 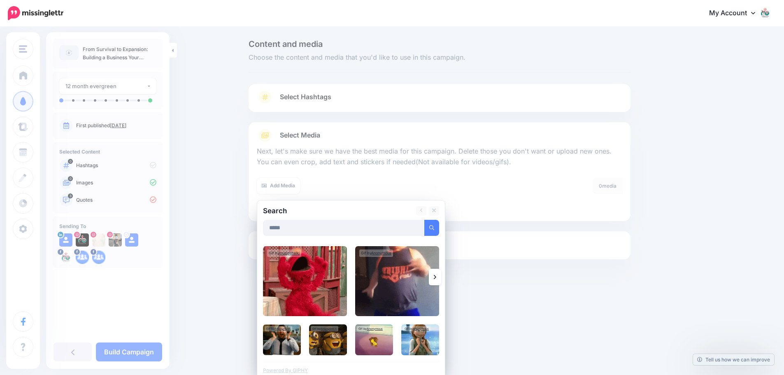 What do you see at coordinates (115, 240) in the screenshot?
I see `img: 223274431_207235061409589_3165409955215223380_n-bsa154803.jpg` at bounding box center [115, 240].